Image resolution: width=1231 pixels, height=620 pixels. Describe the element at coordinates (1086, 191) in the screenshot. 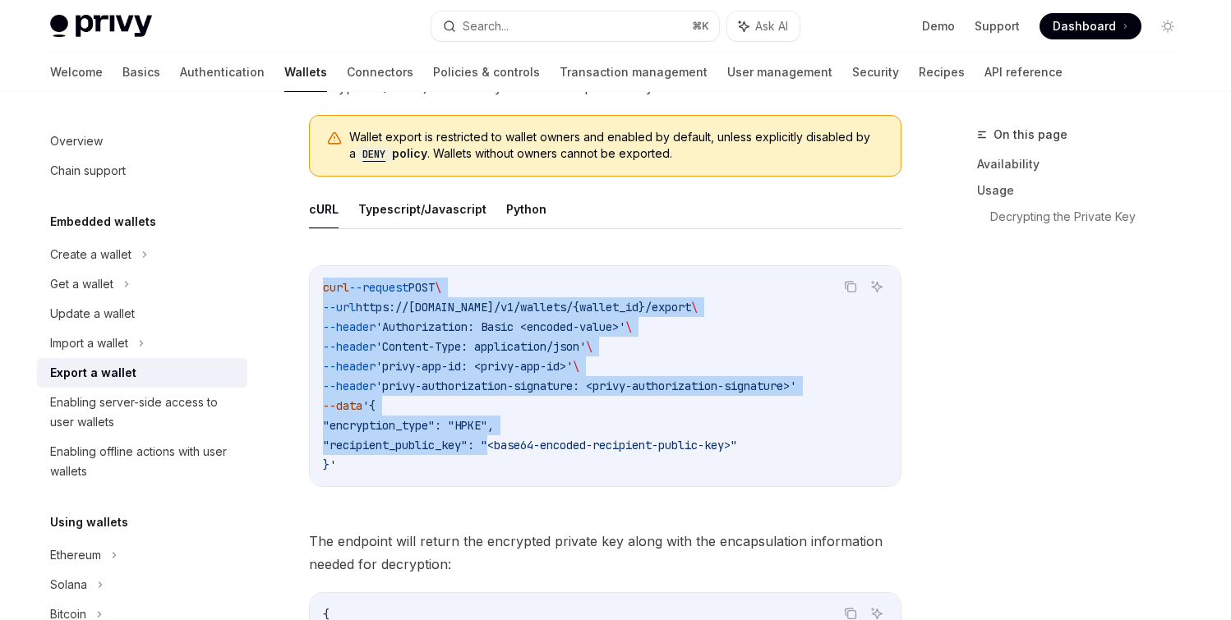

I see `a: Usage` at that location.